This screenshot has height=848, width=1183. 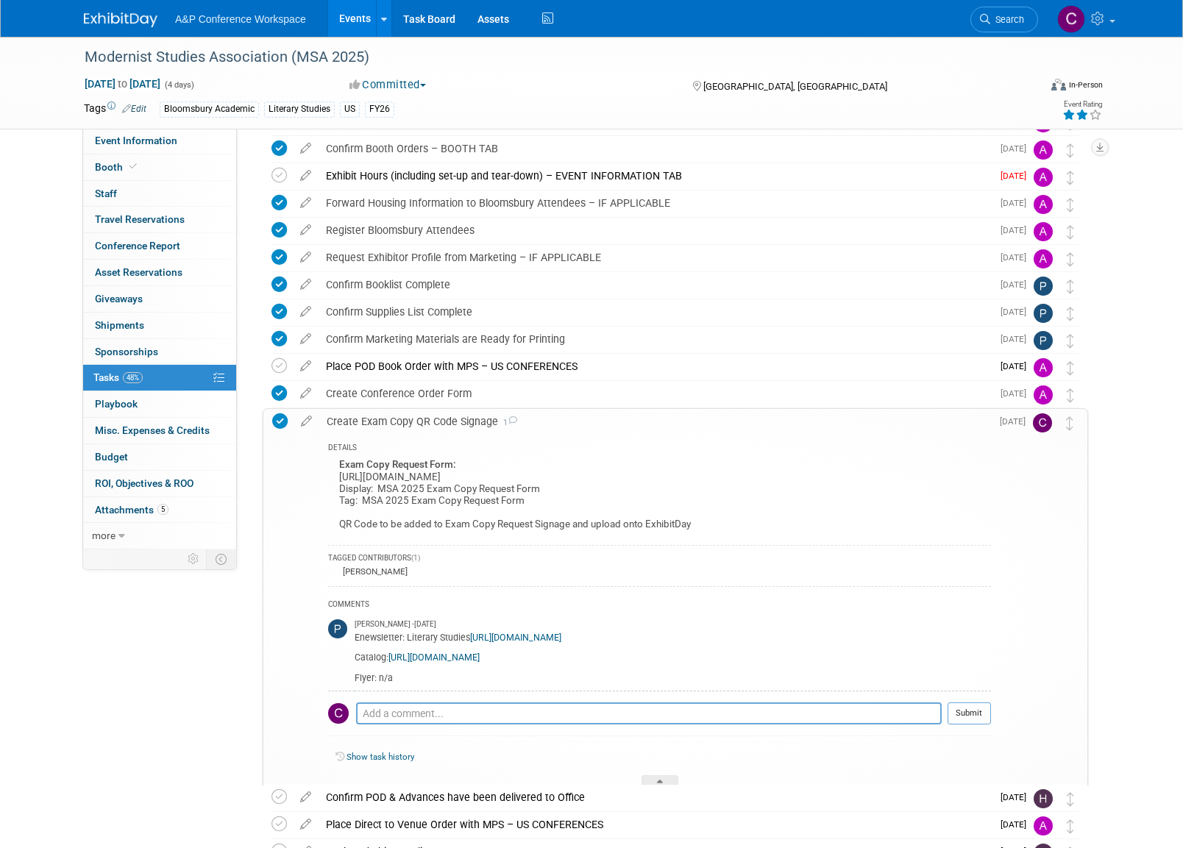 What do you see at coordinates (1082, 104) in the screenshot?
I see `div: Event Rating` at bounding box center [1082, 104].